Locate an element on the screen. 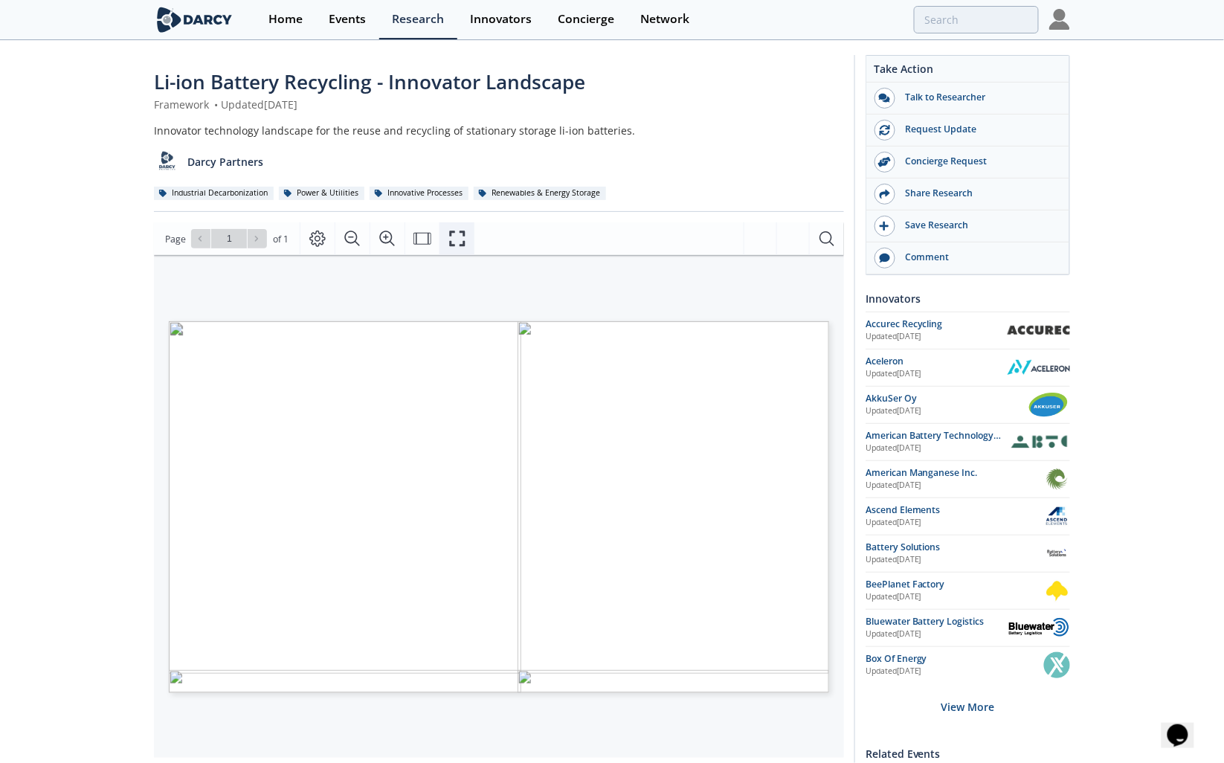  div: Aceleron is located at coordinates (936, 361).